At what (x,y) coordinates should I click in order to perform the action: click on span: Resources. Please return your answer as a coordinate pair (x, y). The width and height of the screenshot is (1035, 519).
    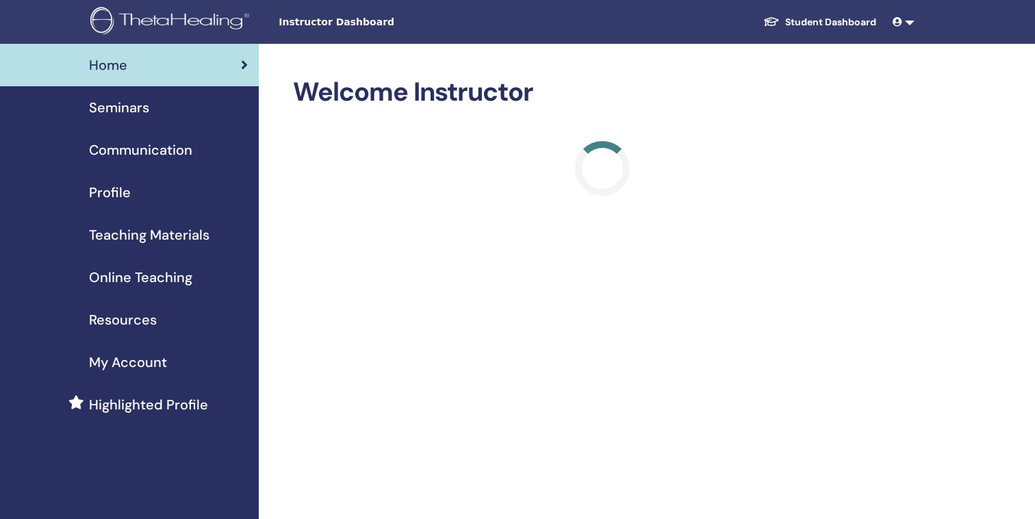
    Looking at the image, I should click on (123, 320).